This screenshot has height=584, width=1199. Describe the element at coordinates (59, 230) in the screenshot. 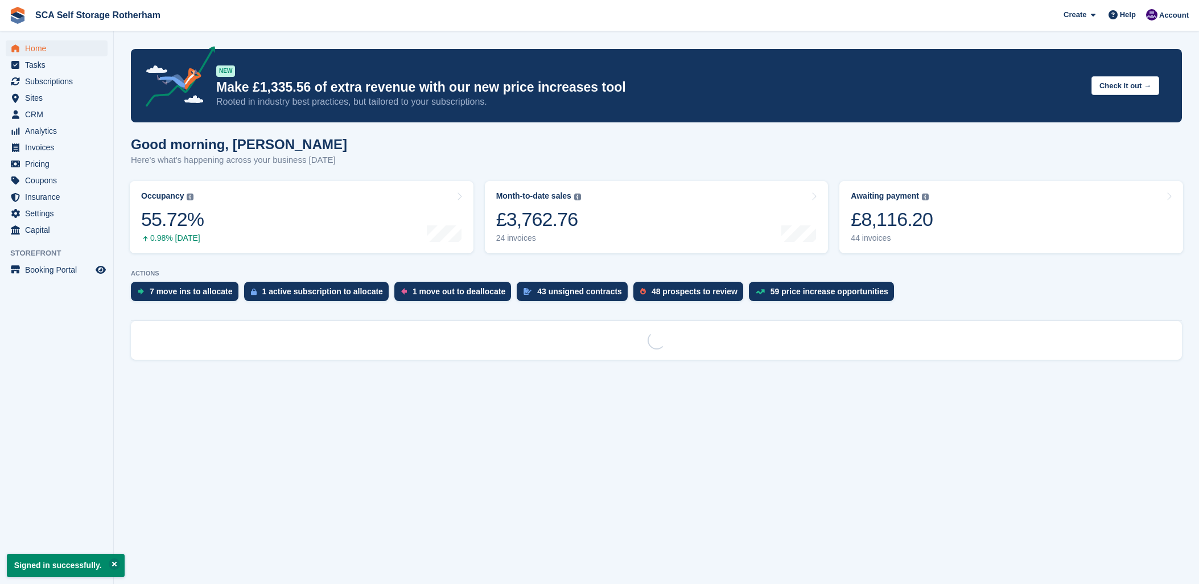

I see `span: Capital` at that location.